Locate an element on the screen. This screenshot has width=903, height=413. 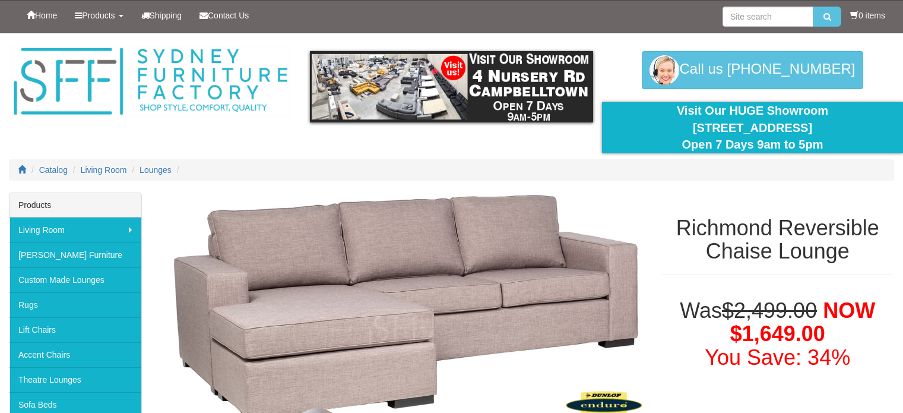
input: Site search is located at coordinates (768, 17).